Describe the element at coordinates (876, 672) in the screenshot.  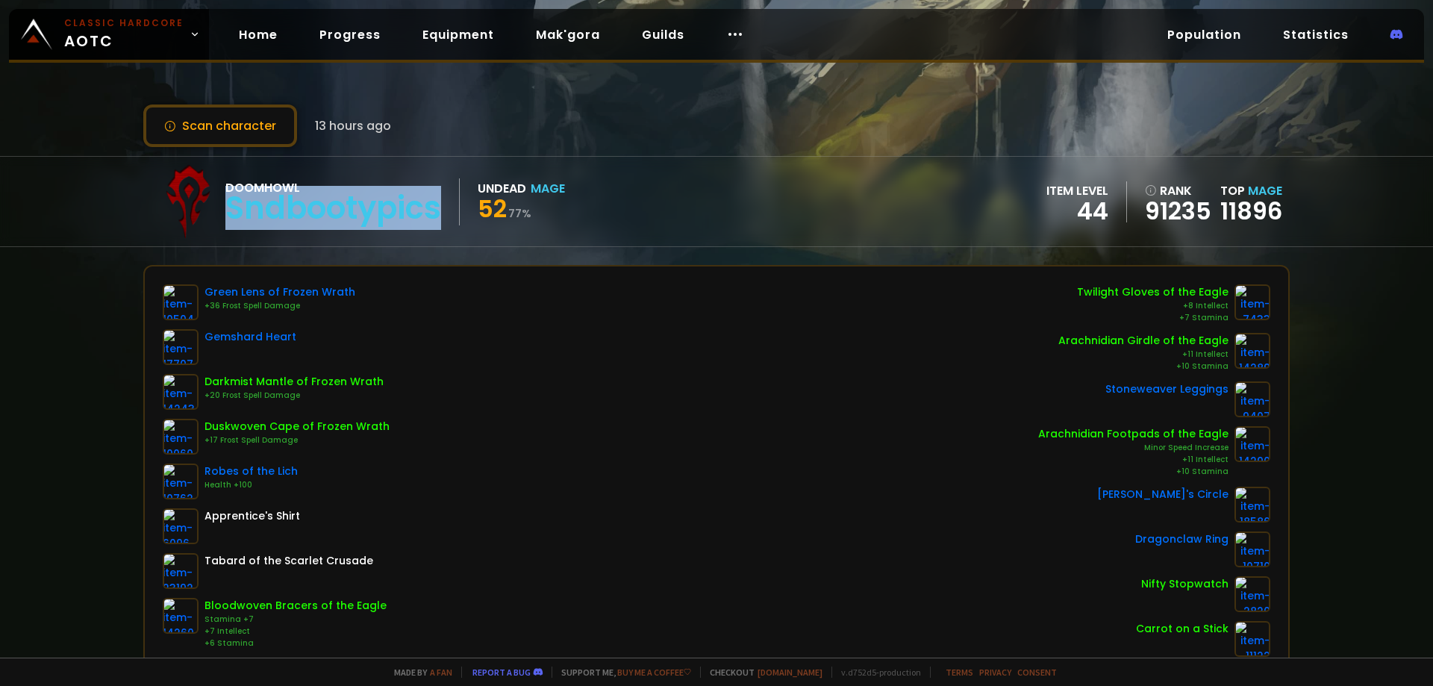
I see `span: v. d752d5 - production` at that location.